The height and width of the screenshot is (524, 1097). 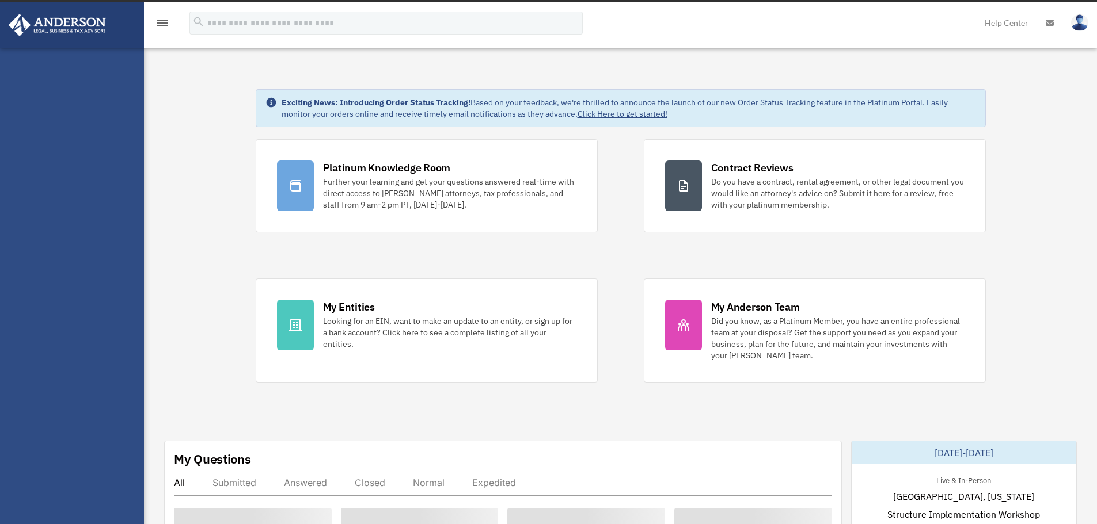 I want to click on a: Contract Reviews Do you have a contract, rental agreement, or other legal document you would like..., so click(x=815, y=186).